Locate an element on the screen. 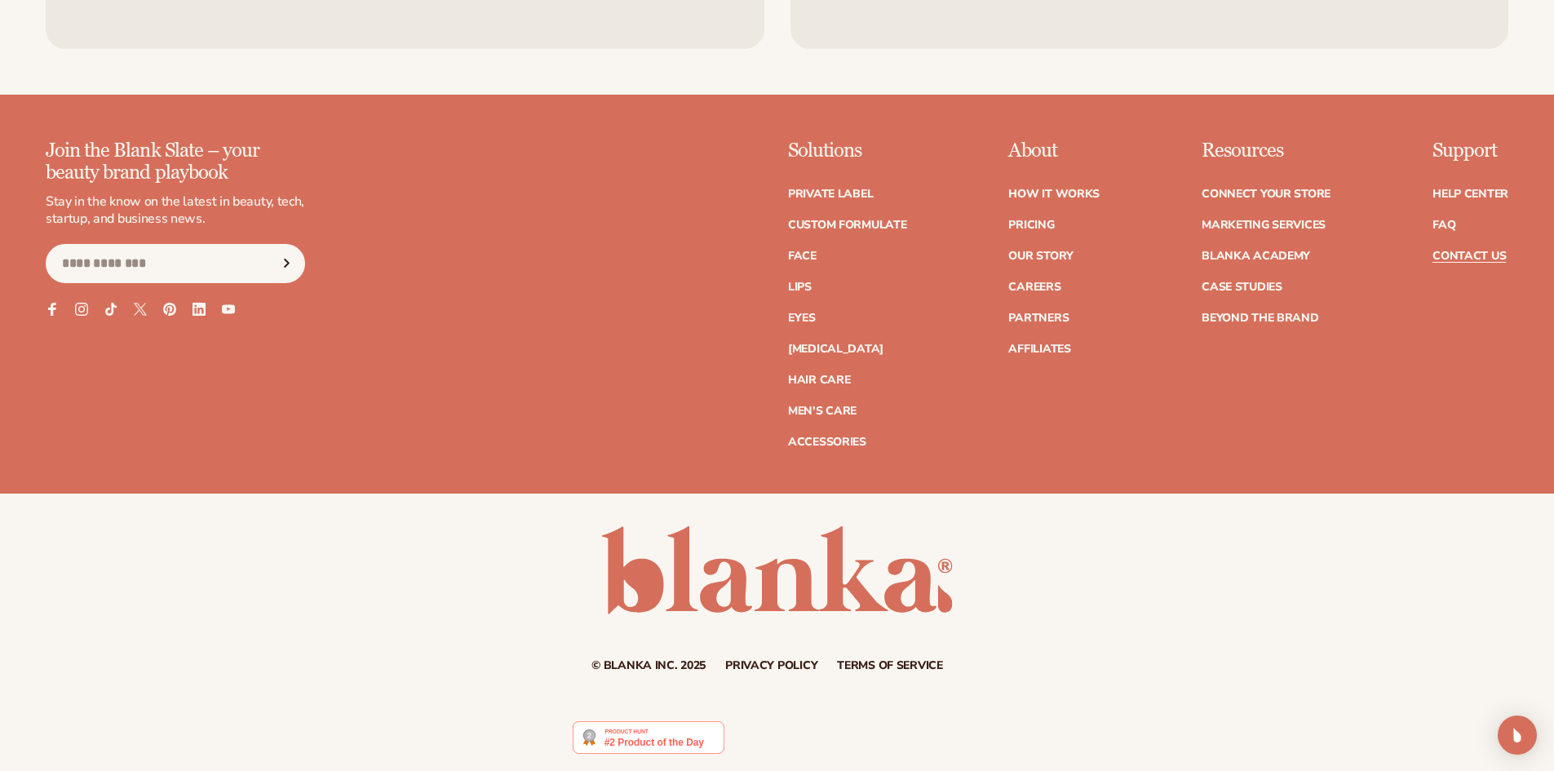 The width and height of the screenshot is (1554, 771). a: Lips is located at coordinates (800, 287).